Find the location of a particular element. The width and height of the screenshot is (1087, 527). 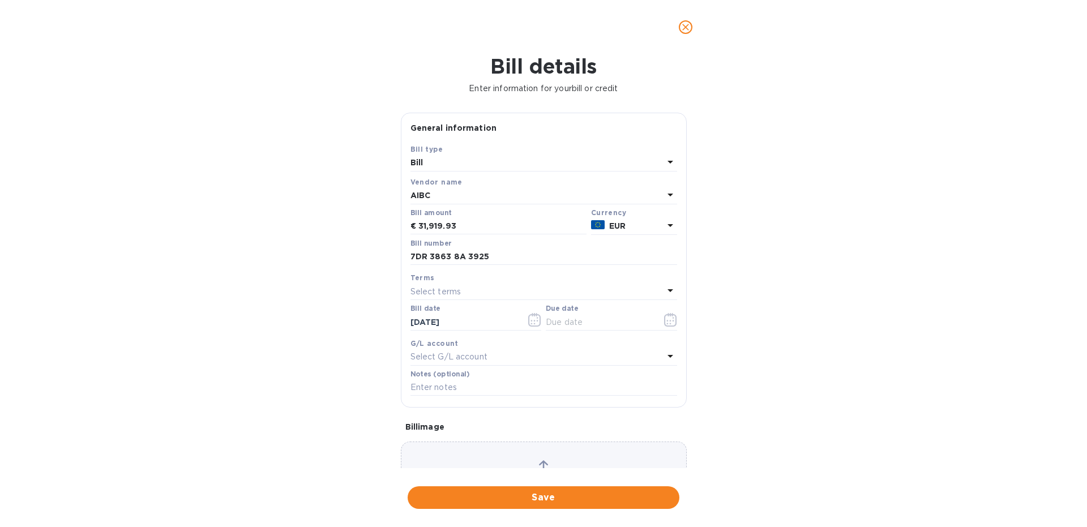

label: Due date is located at coordinates (562, 309).